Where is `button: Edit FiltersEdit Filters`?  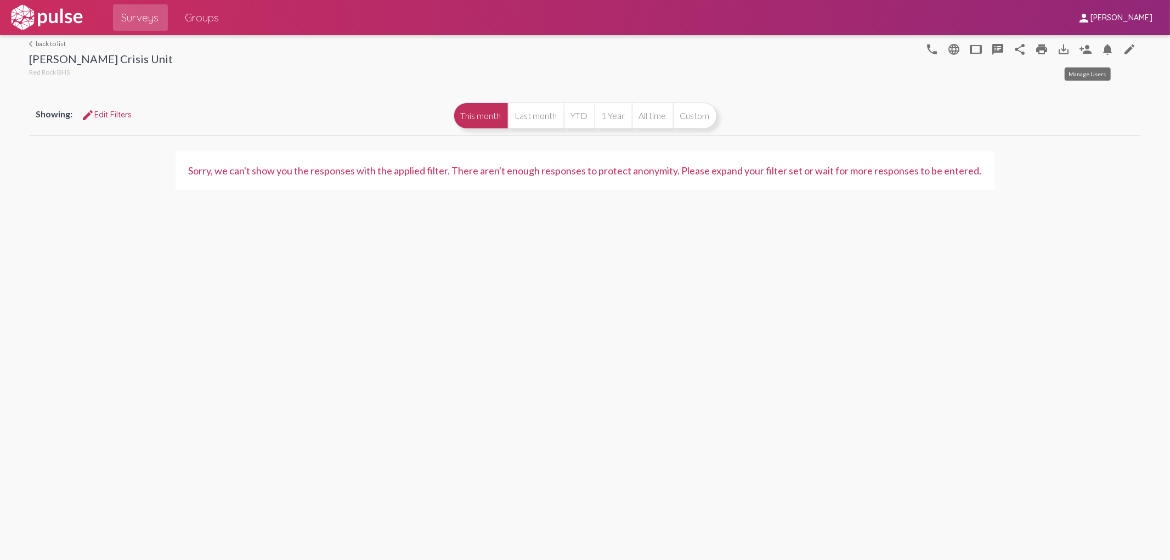 button: Edit FiltersEdit Filters is located at coordinates (106, 115).